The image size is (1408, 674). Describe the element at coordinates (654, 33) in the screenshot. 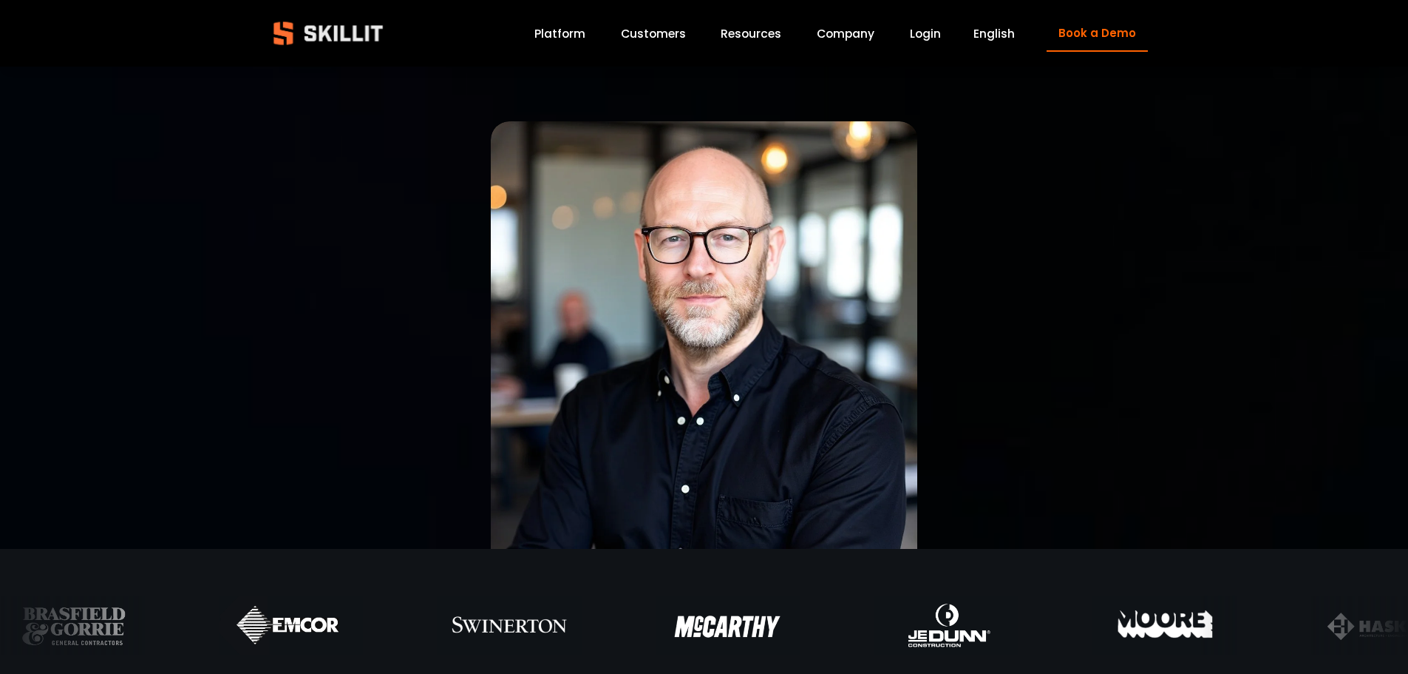

I see `a: Customers` at that location.